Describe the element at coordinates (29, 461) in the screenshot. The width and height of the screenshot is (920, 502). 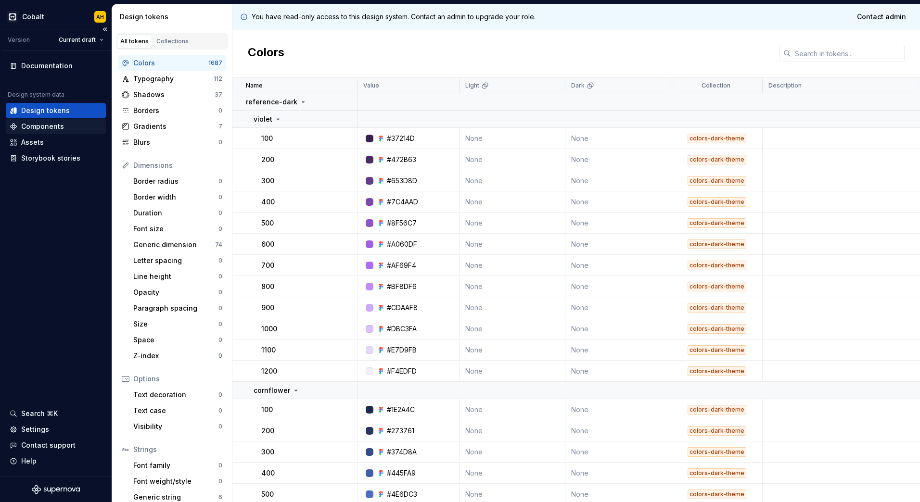
I see `div: Help` at that location.